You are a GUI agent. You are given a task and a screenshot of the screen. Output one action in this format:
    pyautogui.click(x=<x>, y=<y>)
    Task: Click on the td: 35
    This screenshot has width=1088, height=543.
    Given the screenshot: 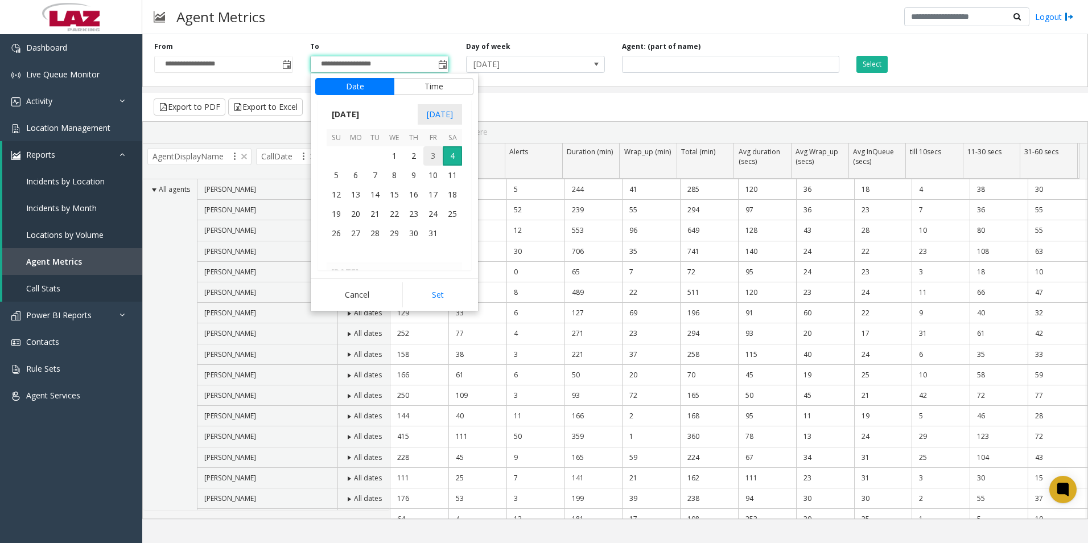 What is the action you would take?
    pyautogui.click(x=998, y=354)
    